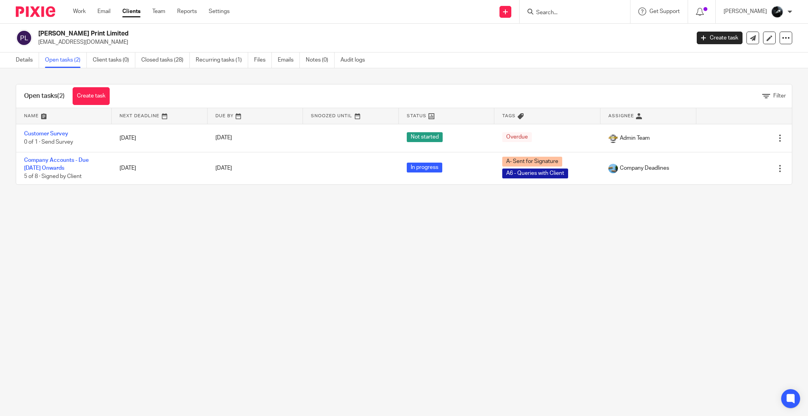 The image size is (808, 416). I want to click on a: Clients, so click(131, 11).